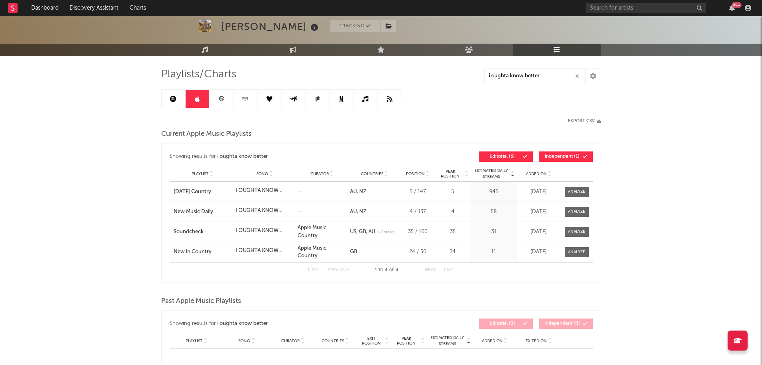  I want to click on button: Previous, so click(338, 270).